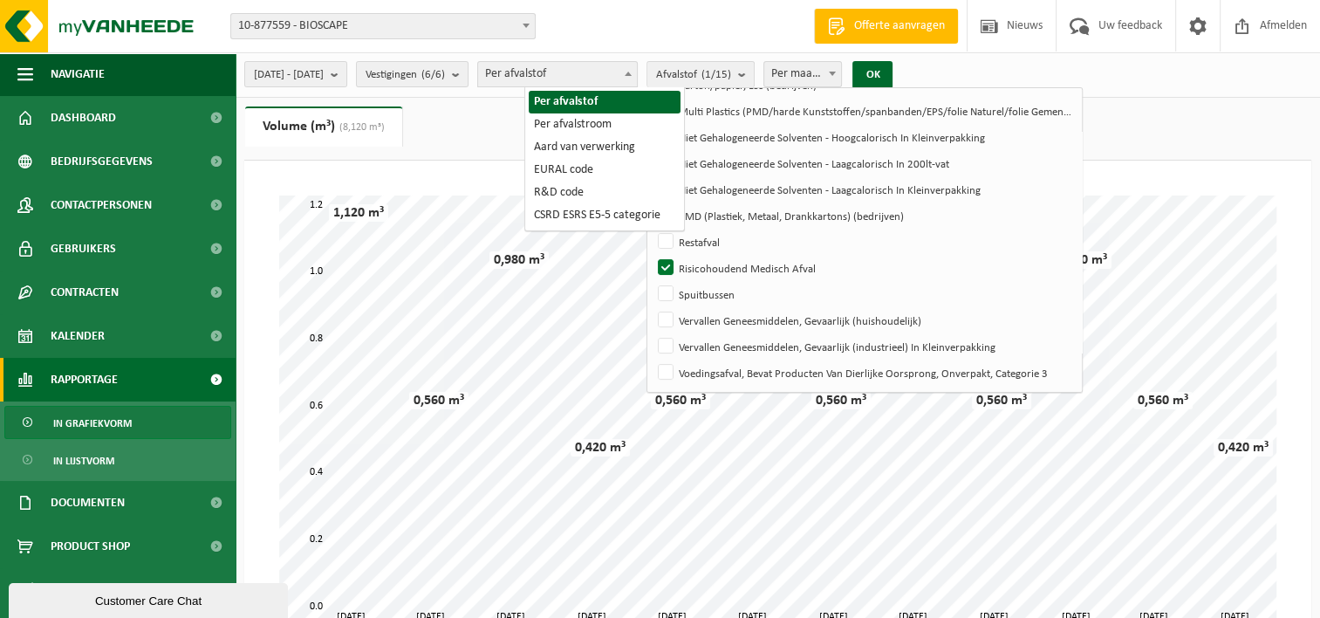 The width and height of the screenshot is (1320, 618). What do you see at coordinates (694, 75) in the screenshot?
I see `span: Afvalstof` at bounding box center [694, 75].